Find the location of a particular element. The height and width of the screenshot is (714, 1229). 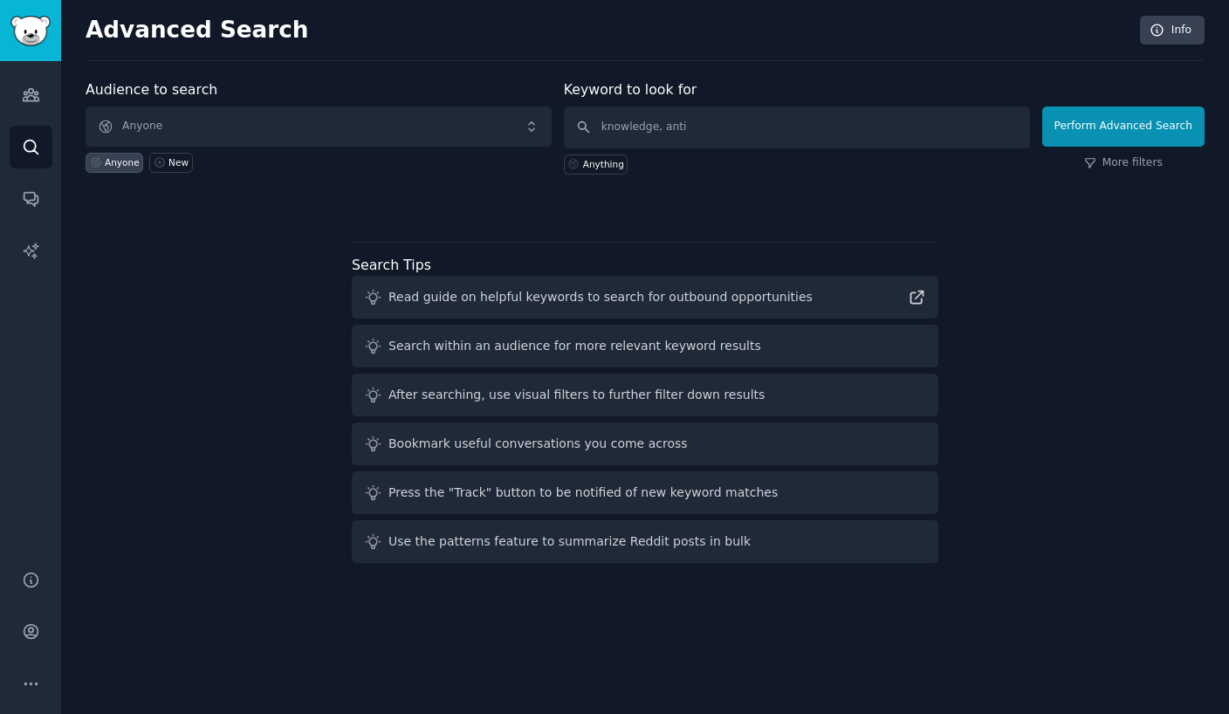

div: Anyone is located at coordinates (122, 162).